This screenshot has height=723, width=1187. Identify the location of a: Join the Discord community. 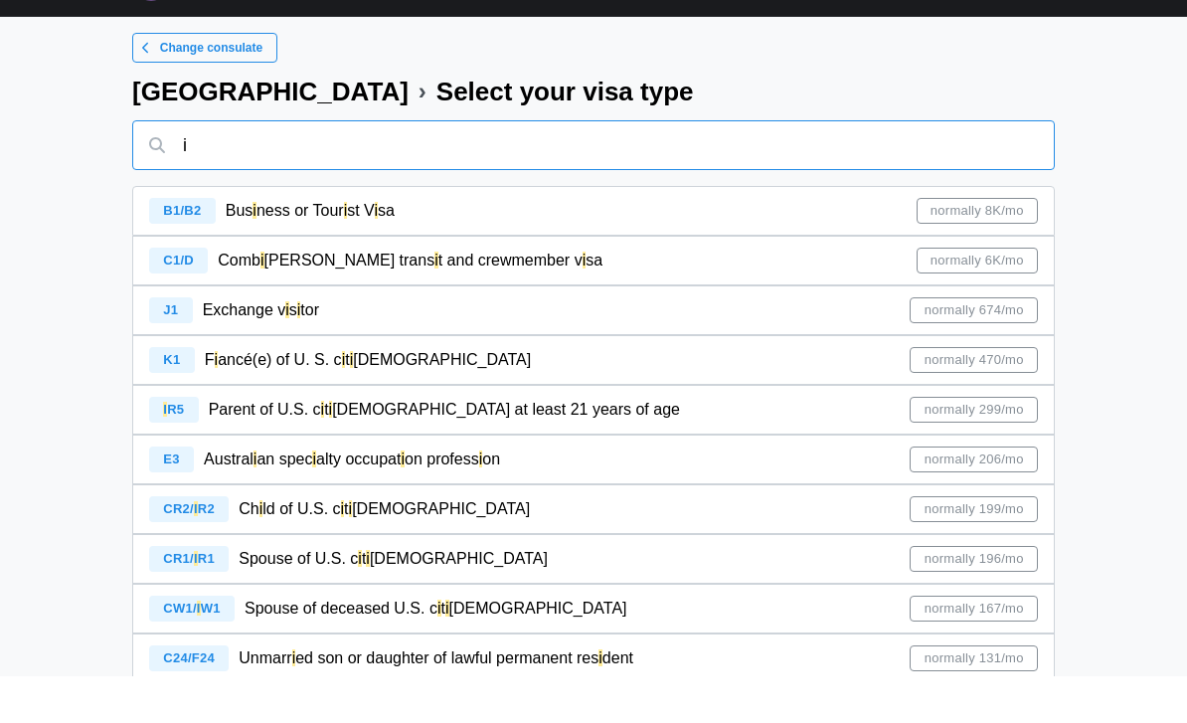
(931, 29).